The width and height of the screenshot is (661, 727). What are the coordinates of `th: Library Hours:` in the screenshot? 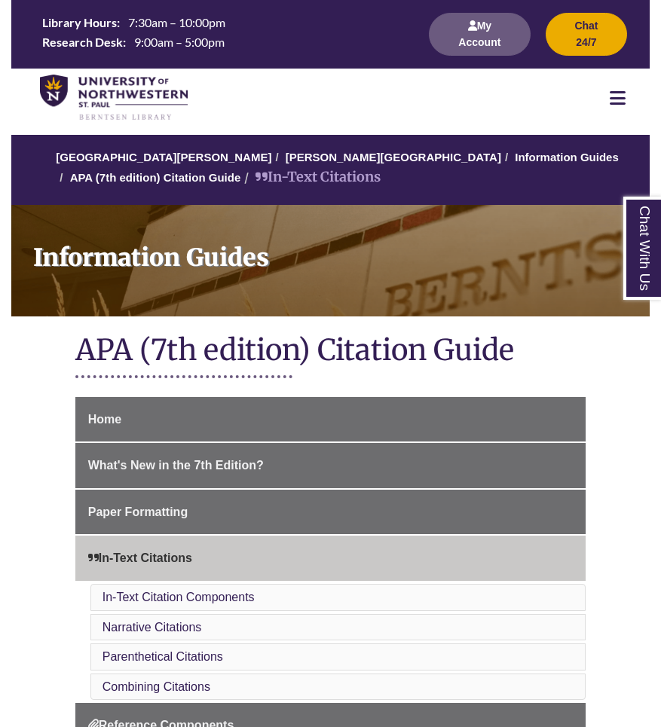 It's located at (79, 23).